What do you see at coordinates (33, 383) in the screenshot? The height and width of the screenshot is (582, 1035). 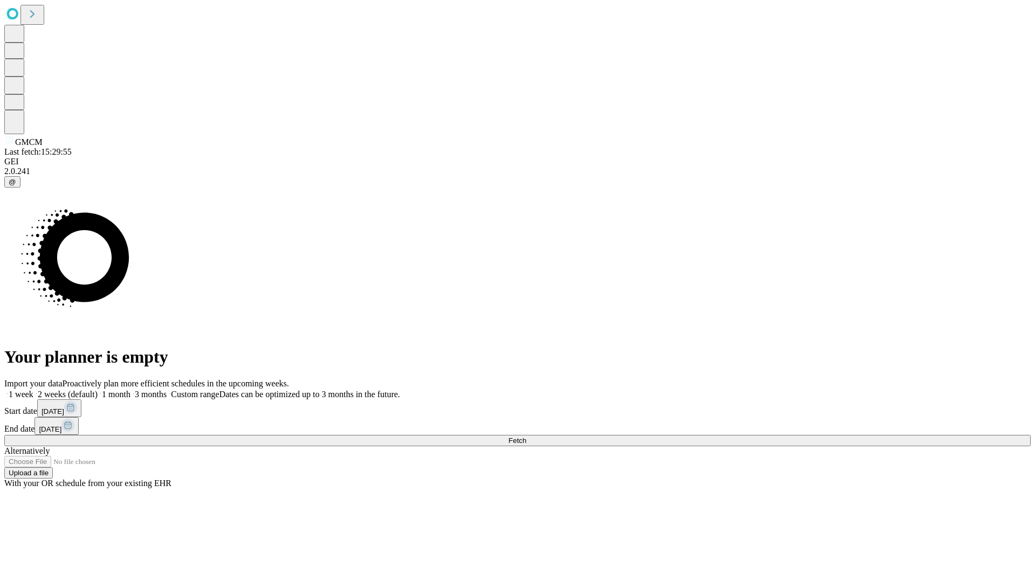 I see `span: Import your data` at bounding box center [33, 383].